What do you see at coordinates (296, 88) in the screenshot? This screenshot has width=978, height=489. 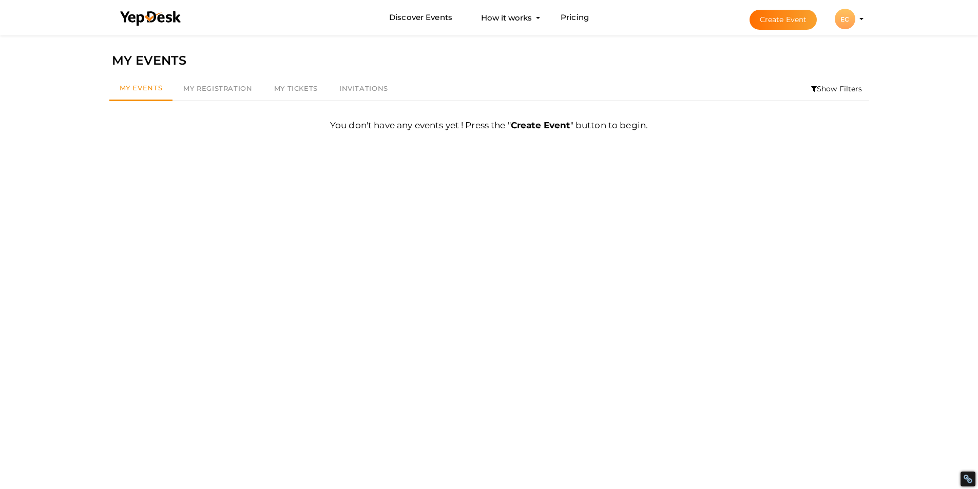 I see `span: My Tickets` at bounding box center [296, 88].